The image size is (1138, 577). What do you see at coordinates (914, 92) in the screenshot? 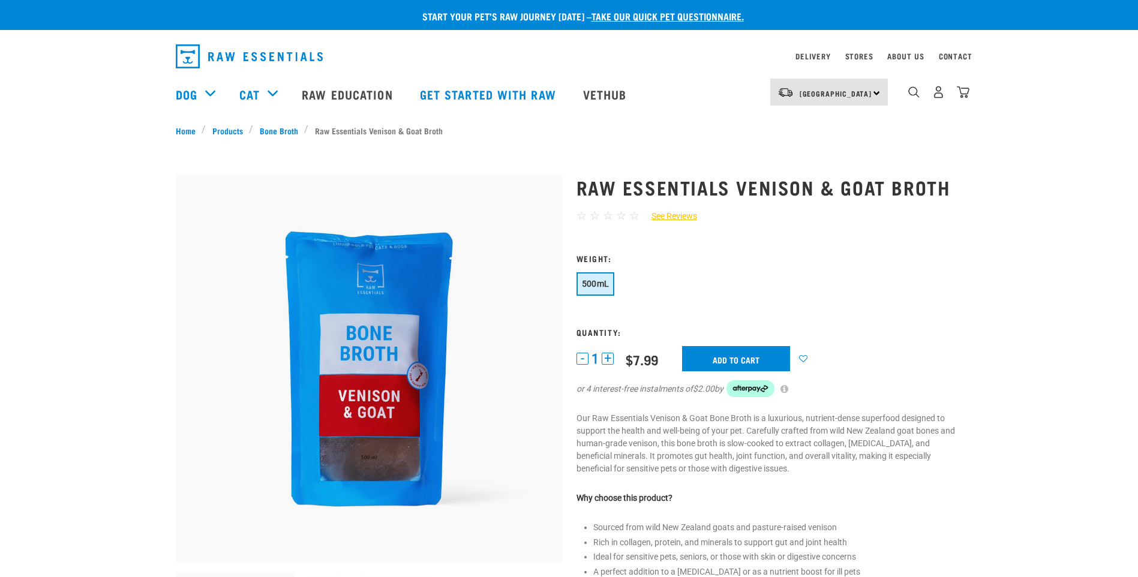
I see `img: home-icon-1@2x.png` at bounding box center [914, 92].